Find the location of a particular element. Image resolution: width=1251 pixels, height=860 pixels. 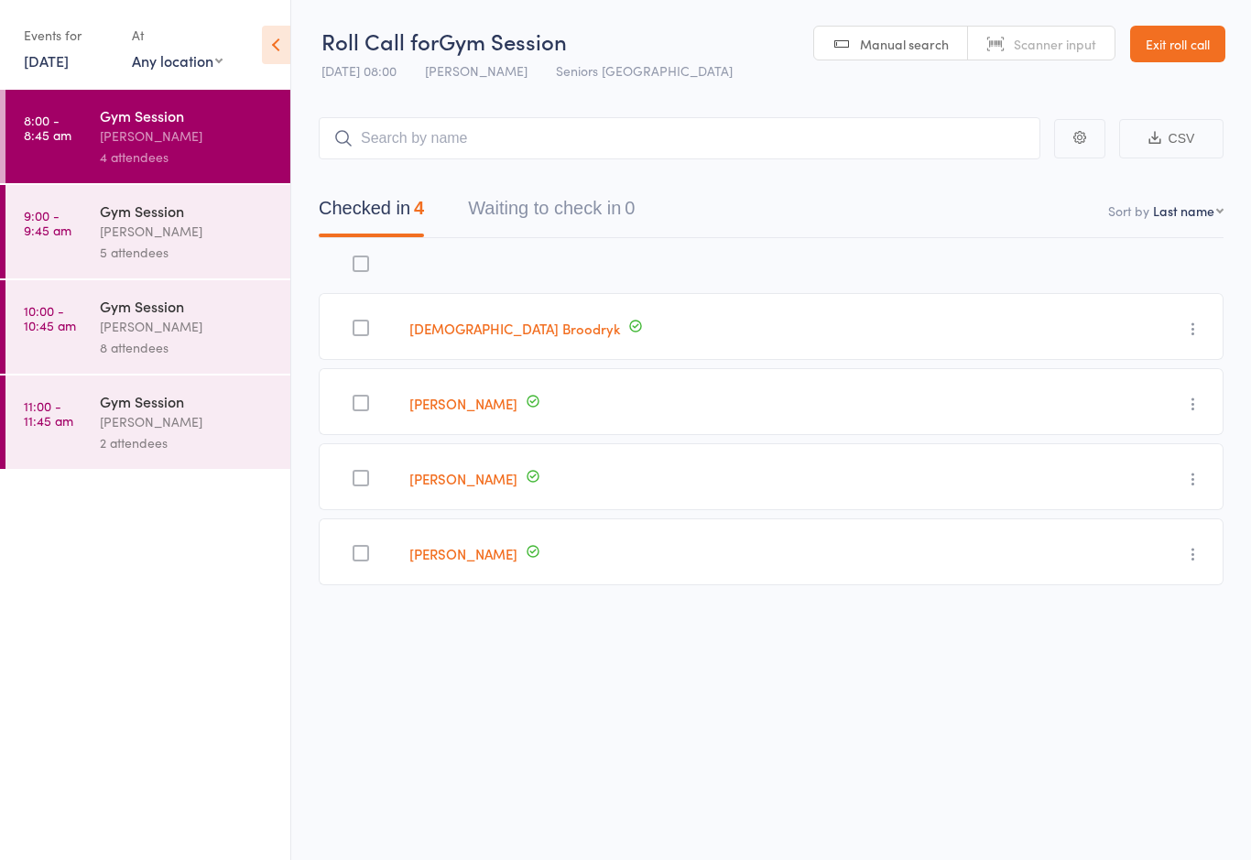

div: Any location is located at coordinates (177, 60).